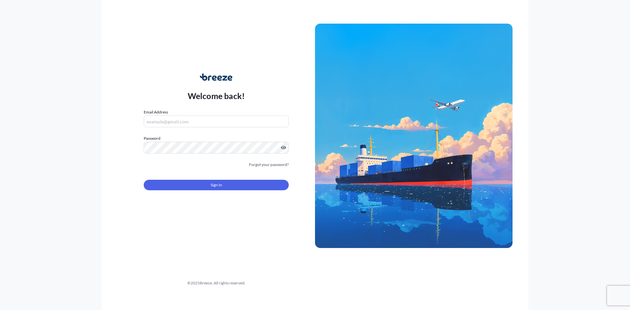 Image resolution: width=630 pixels, height=310 pixels. Describe the element at coordinates (216, 185) in the screenshot. I see `button: Sign In` at that location.